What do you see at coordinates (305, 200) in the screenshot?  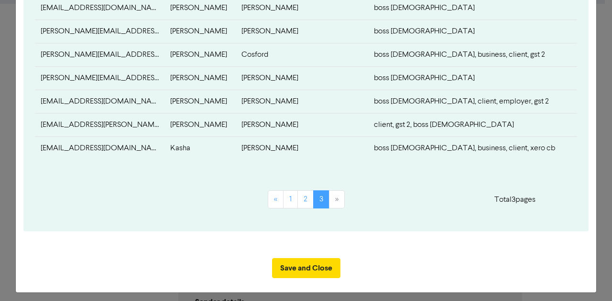 I see `a: Page 2` at bounding box center [305, 200].